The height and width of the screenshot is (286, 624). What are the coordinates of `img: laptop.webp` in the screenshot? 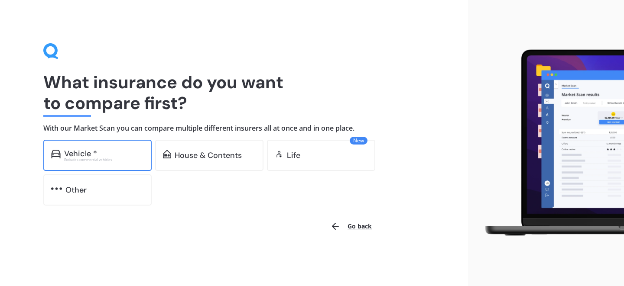 It's located at (549, 143).